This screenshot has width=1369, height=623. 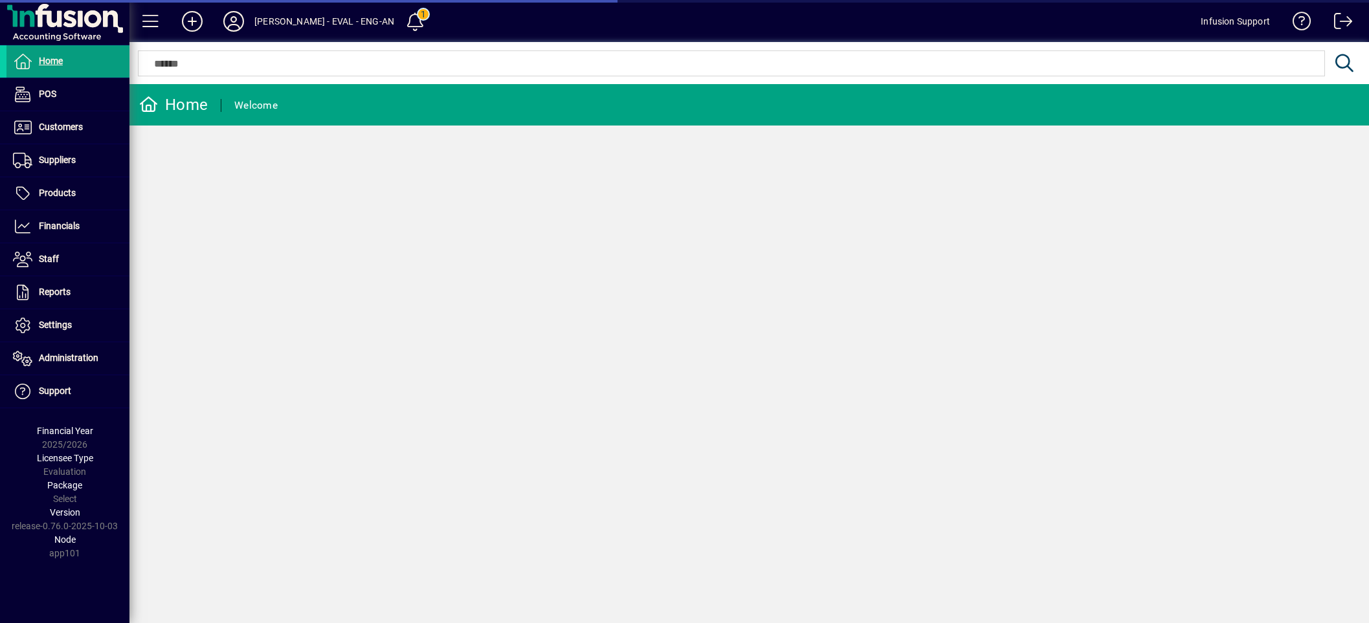 I want to click on span: Suppliers, so click(x=57, y=160).